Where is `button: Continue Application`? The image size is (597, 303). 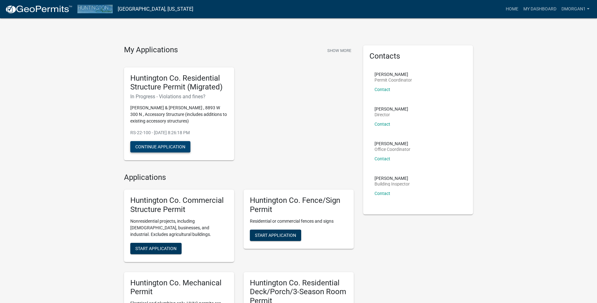 button: Continue Application is located at coordinates (160, 147).